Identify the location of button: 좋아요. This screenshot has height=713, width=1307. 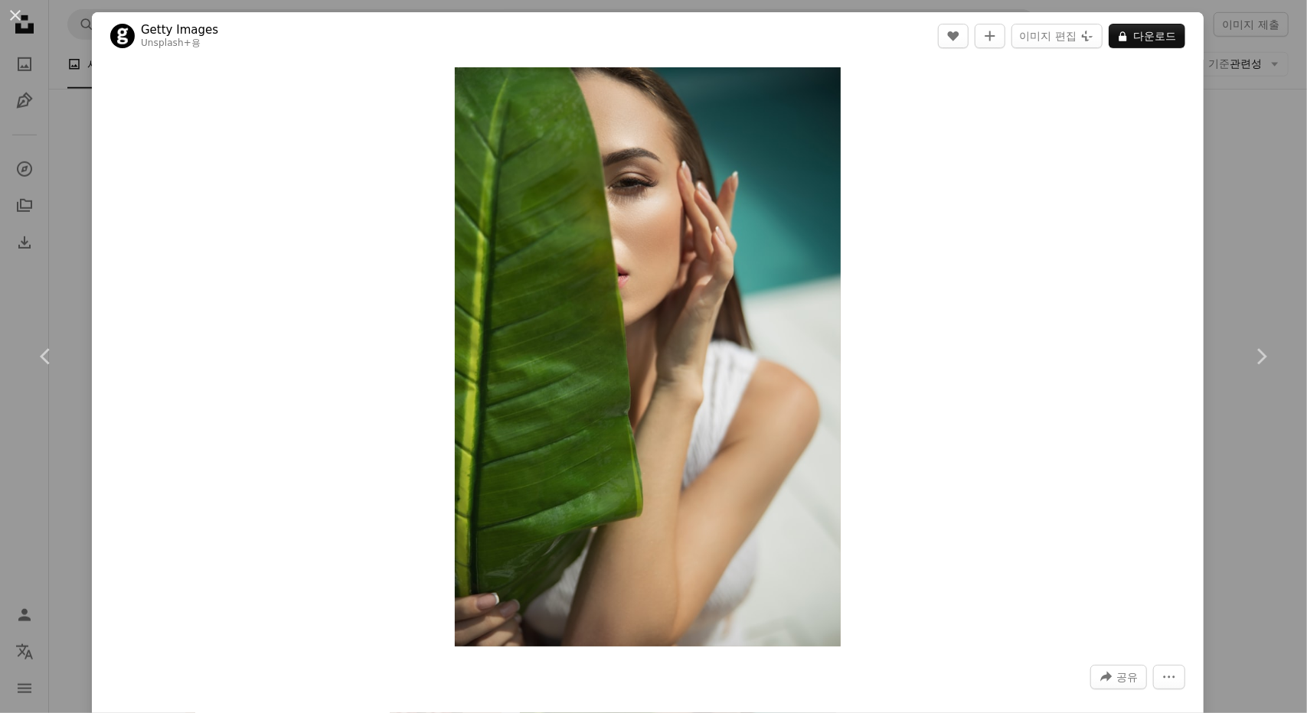
(953, 36).